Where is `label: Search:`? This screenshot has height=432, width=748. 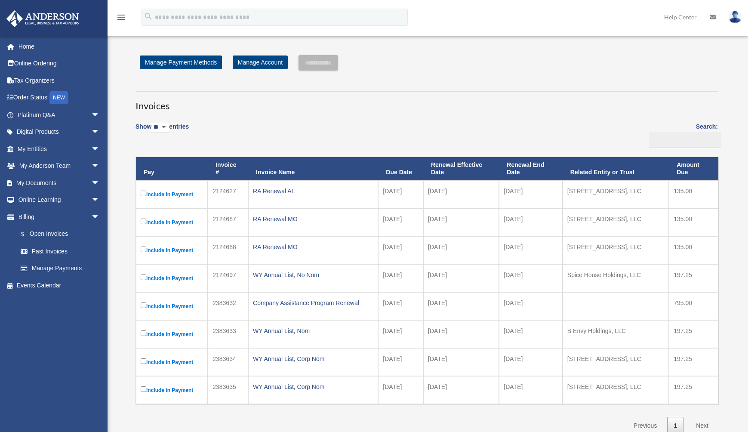
label: Search: is located at coordinates (682, 135).